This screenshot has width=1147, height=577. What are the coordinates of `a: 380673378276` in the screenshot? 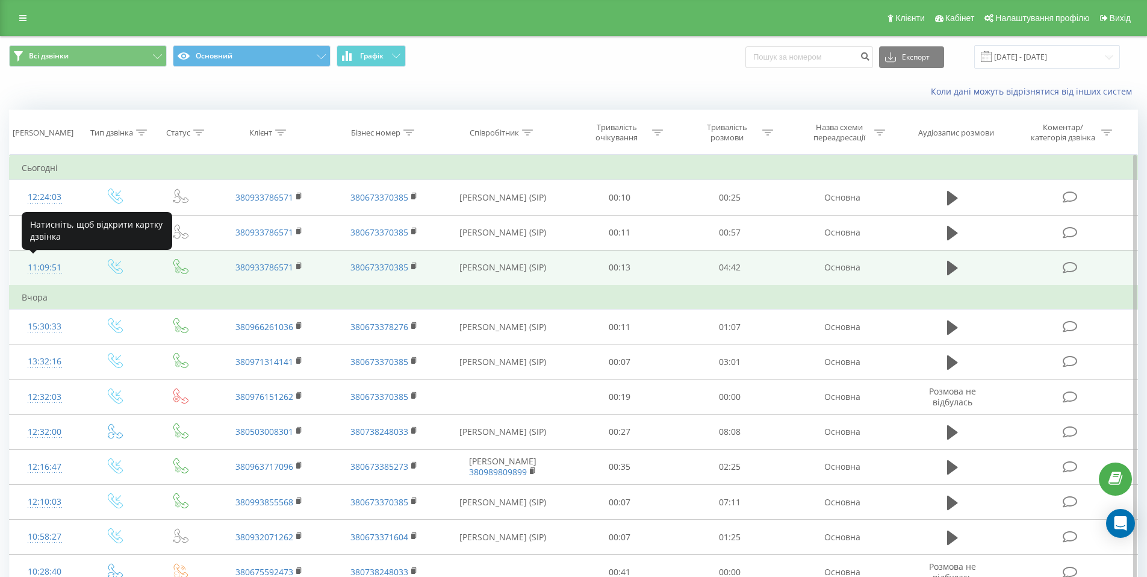 It's located at (379, 326).